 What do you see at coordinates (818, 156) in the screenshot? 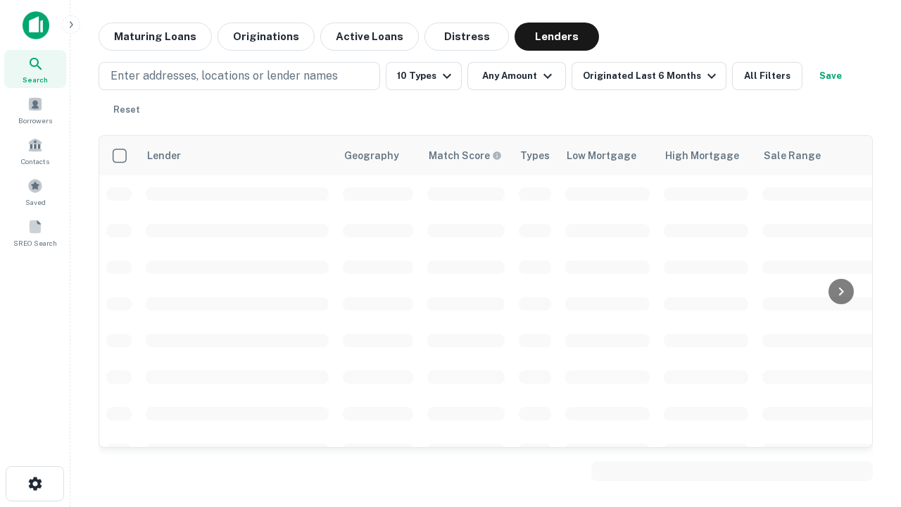
I see `th: Sale Range` at bounding box center [818, 156].